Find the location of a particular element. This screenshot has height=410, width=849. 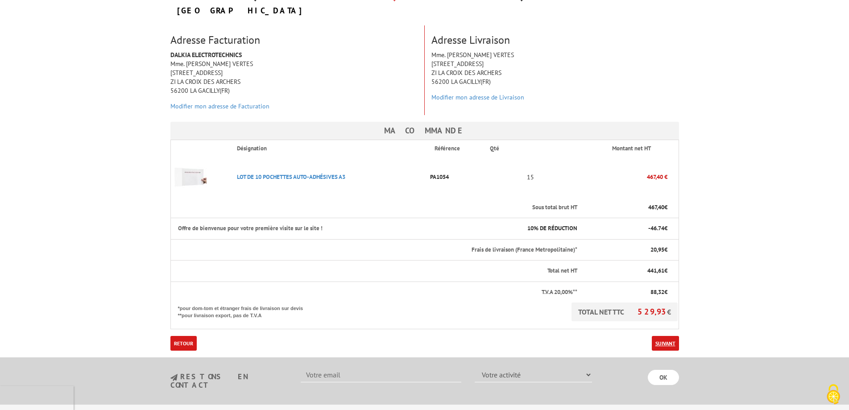

p: 467,40 € is located at coordinates (623, 177).